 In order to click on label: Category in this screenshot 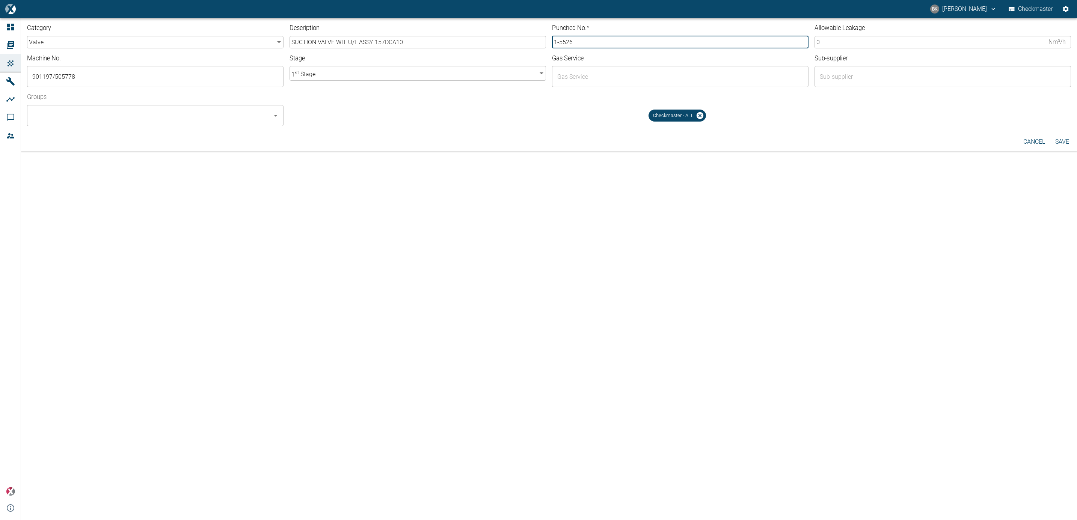, I will do `click(123, 28)`.